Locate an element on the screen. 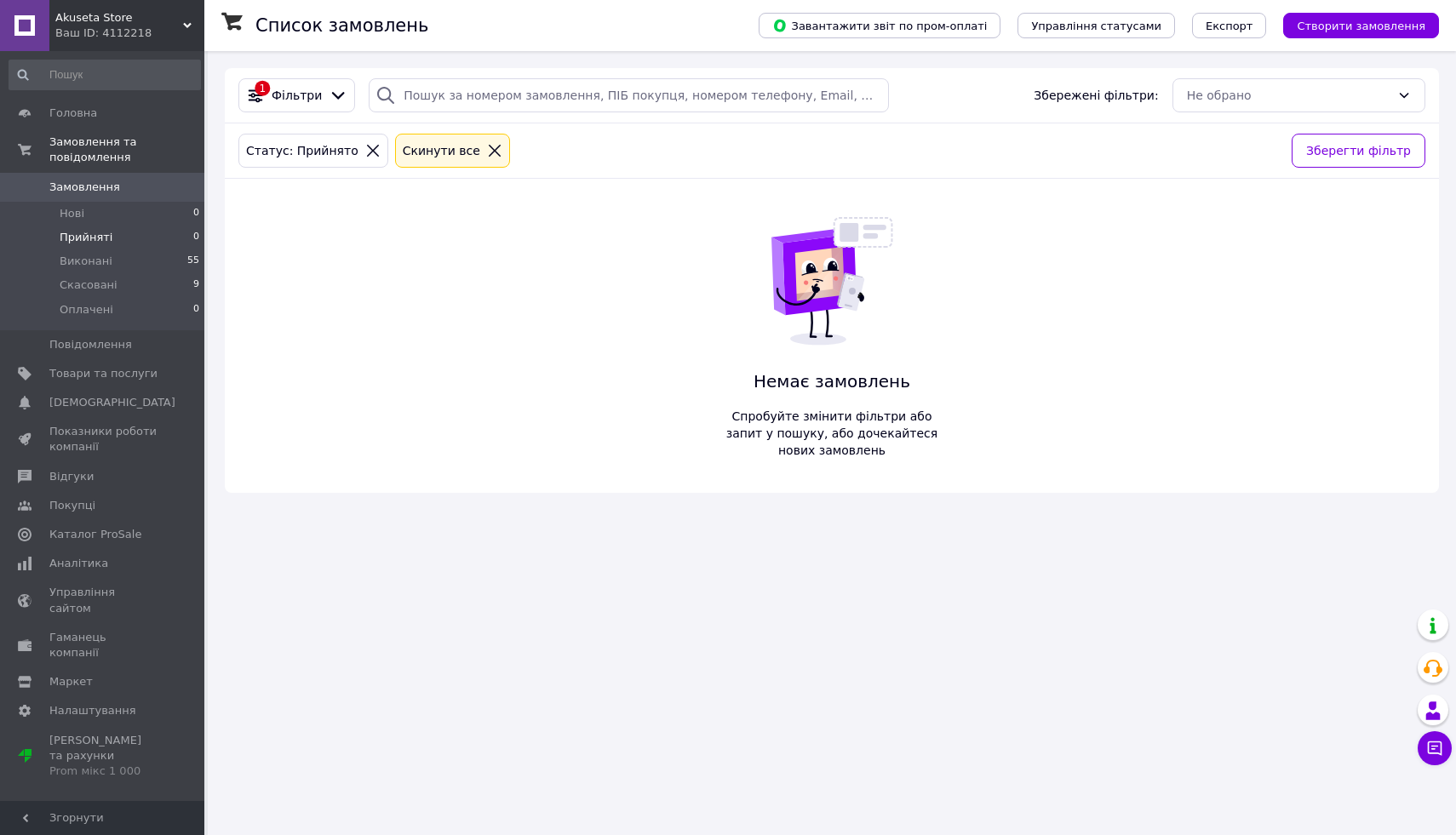 The width and height of the screenshot is (1456, 835). input: Пошук за номером замовлення, ПІБ покупця, номером телефону, Email, номером накладної is located at coordinates (628, 95).